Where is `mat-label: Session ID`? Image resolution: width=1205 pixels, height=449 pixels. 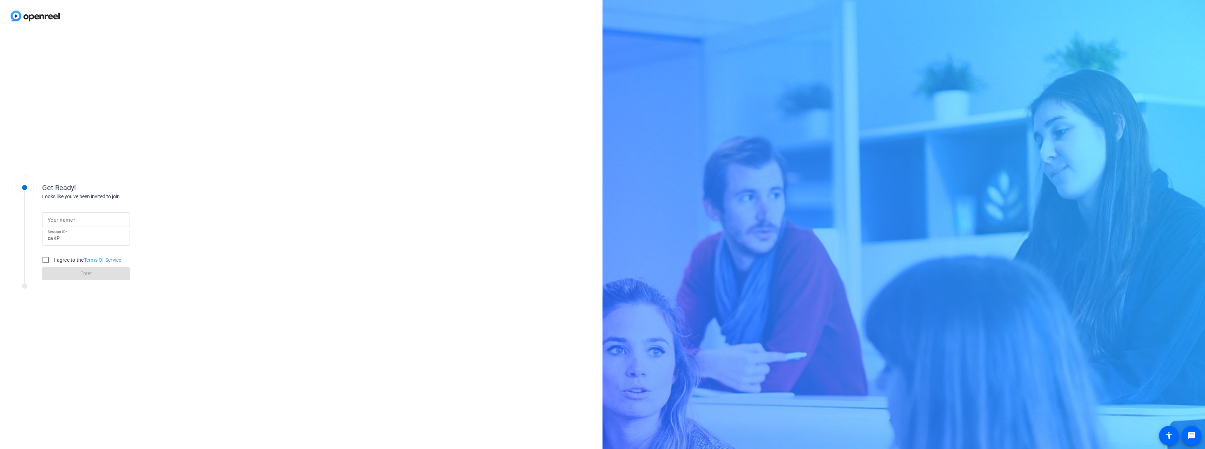 mat-label: Session ID is located at coordinates (57, 232).